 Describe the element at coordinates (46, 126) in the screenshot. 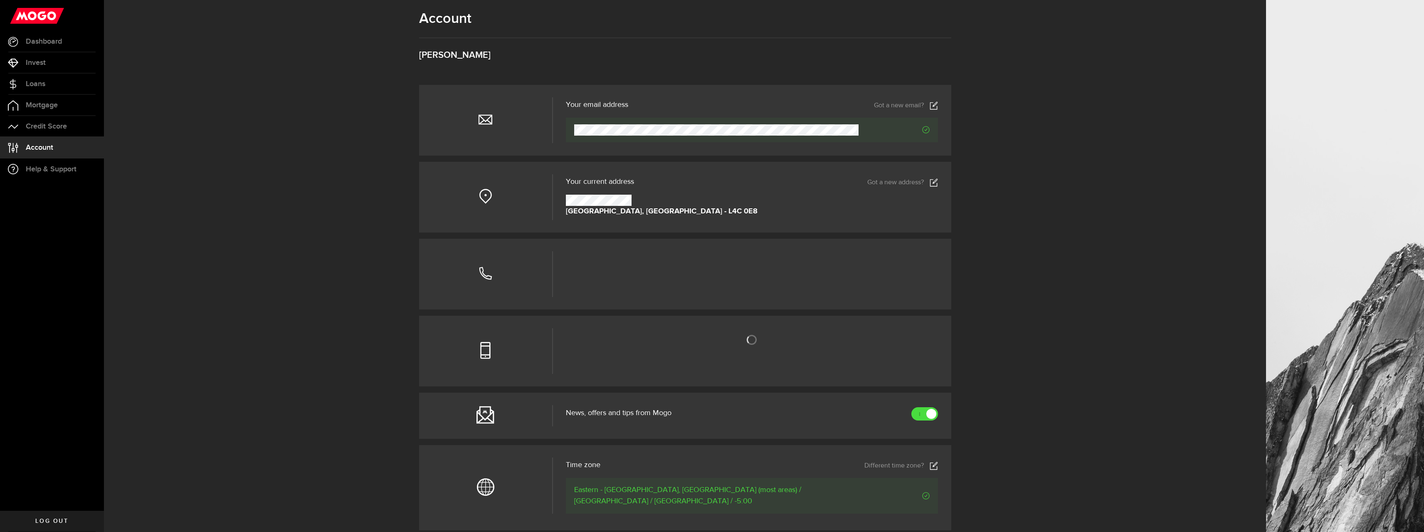

I see `span: Credit Score` at that location.